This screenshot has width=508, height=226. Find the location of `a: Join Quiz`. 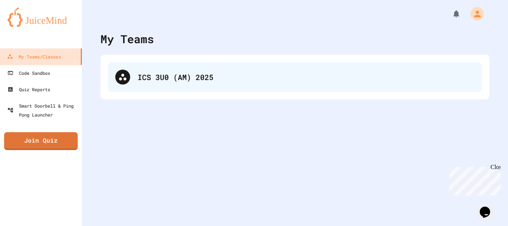

a: Join Quiz is located at coordinates (41, 141).